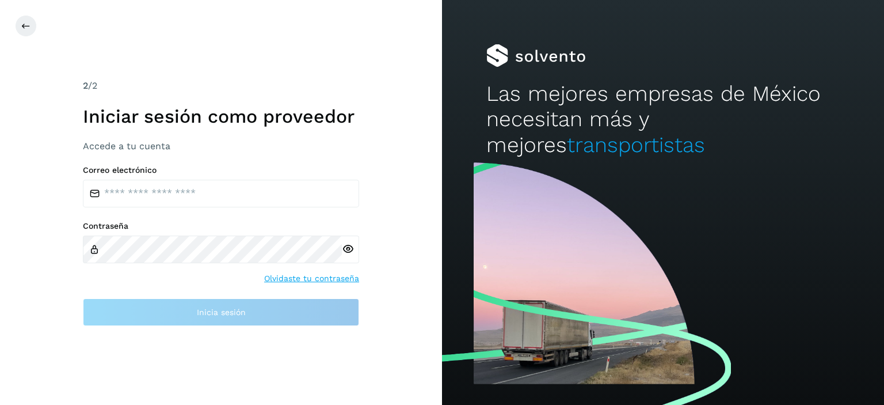  What do you see at coordinates (663, 119) in the screenshot?
I see `h2: Las mejores empresas de México necesitan más y mejores` at bounding box center [663, 119].